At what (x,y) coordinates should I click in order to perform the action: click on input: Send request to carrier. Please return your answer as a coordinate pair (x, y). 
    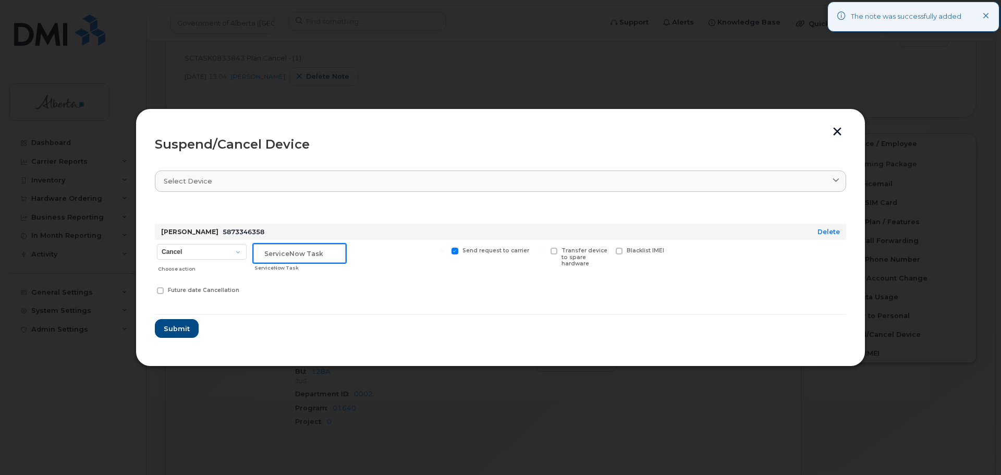
    Looking at the image, I should click on (442, 250).